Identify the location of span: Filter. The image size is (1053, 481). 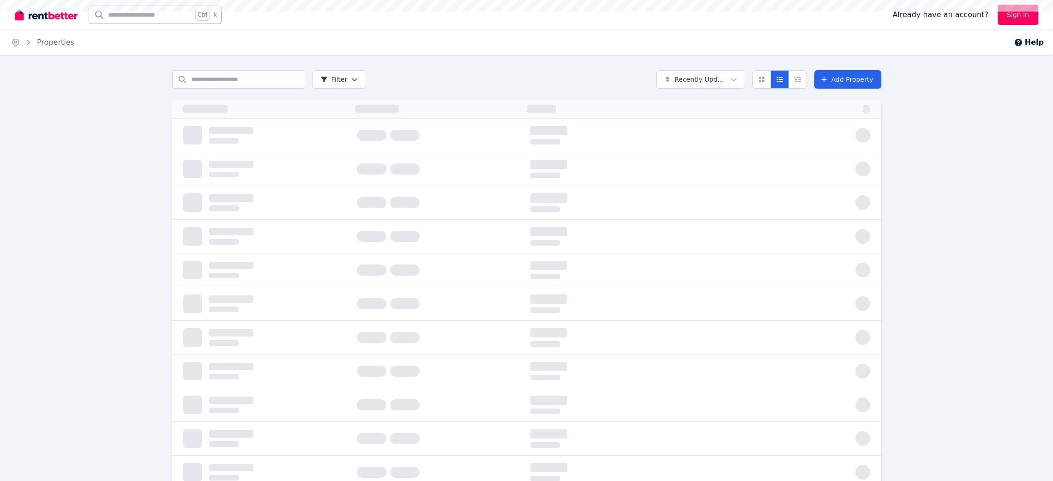
(334, 79).